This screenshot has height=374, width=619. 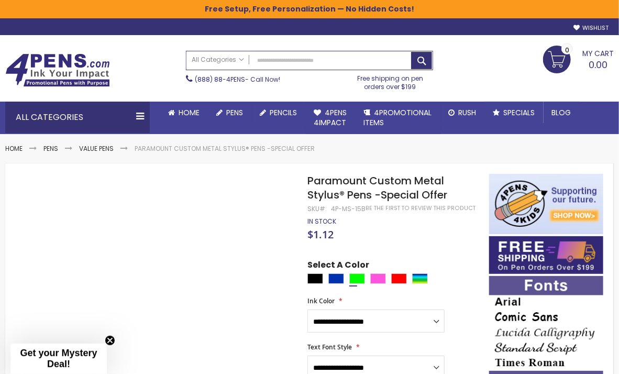 I want to click on span: In stock, so click(x=322, y=221).